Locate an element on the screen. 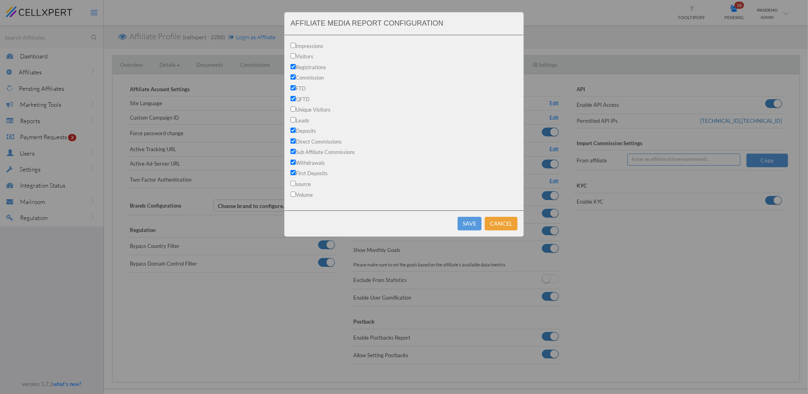 This screenshot has width=808, height=394. input: Leads is located at coordinates (293, 120).